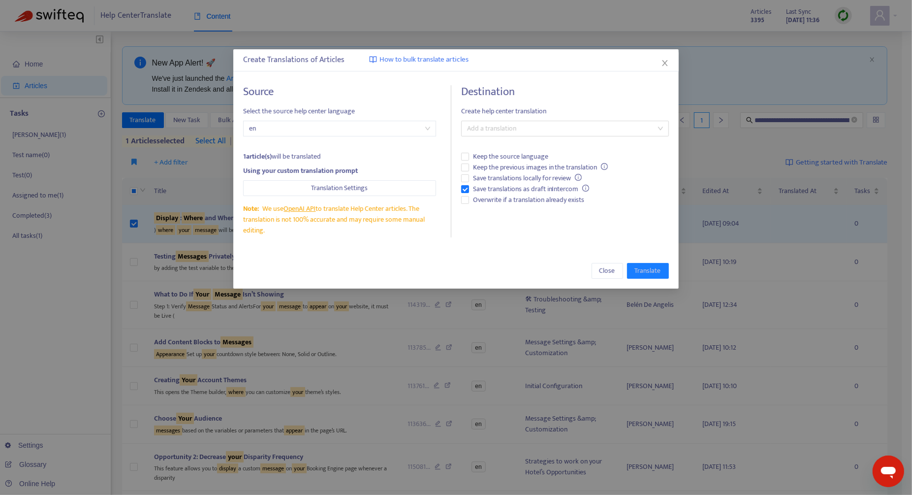  What do you see at coordinates (340, 157) in the screenshot?
I see `div: will be translated` at bounding box center [340, 157].